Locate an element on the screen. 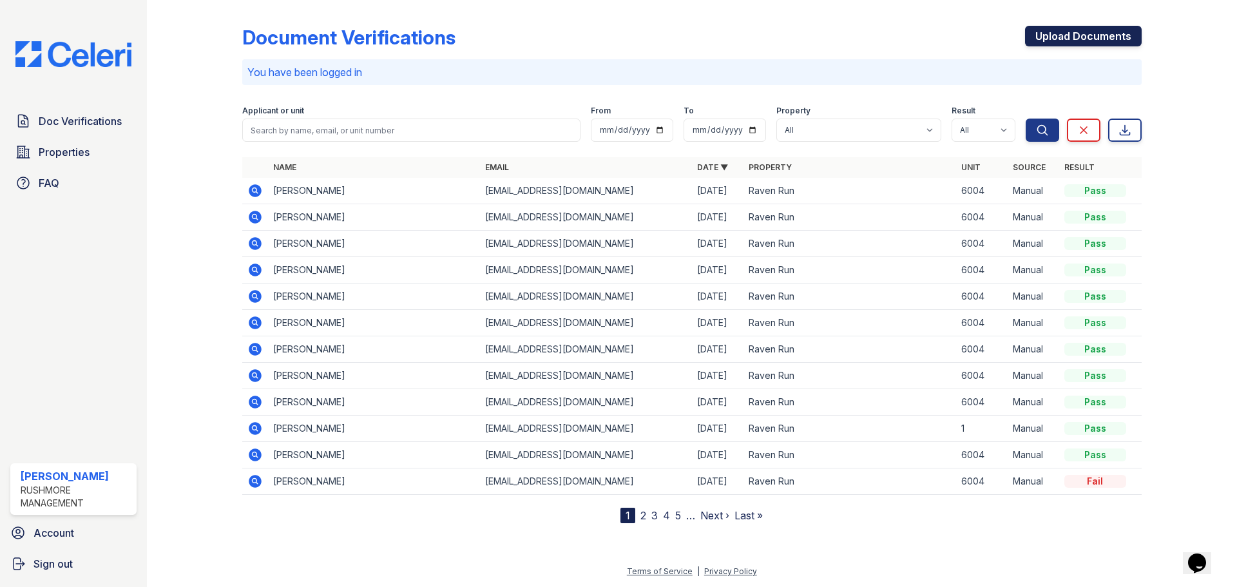 This screenshot has width=1237, height=587. div: Rushmore Management is located at coordinates (76, 497).